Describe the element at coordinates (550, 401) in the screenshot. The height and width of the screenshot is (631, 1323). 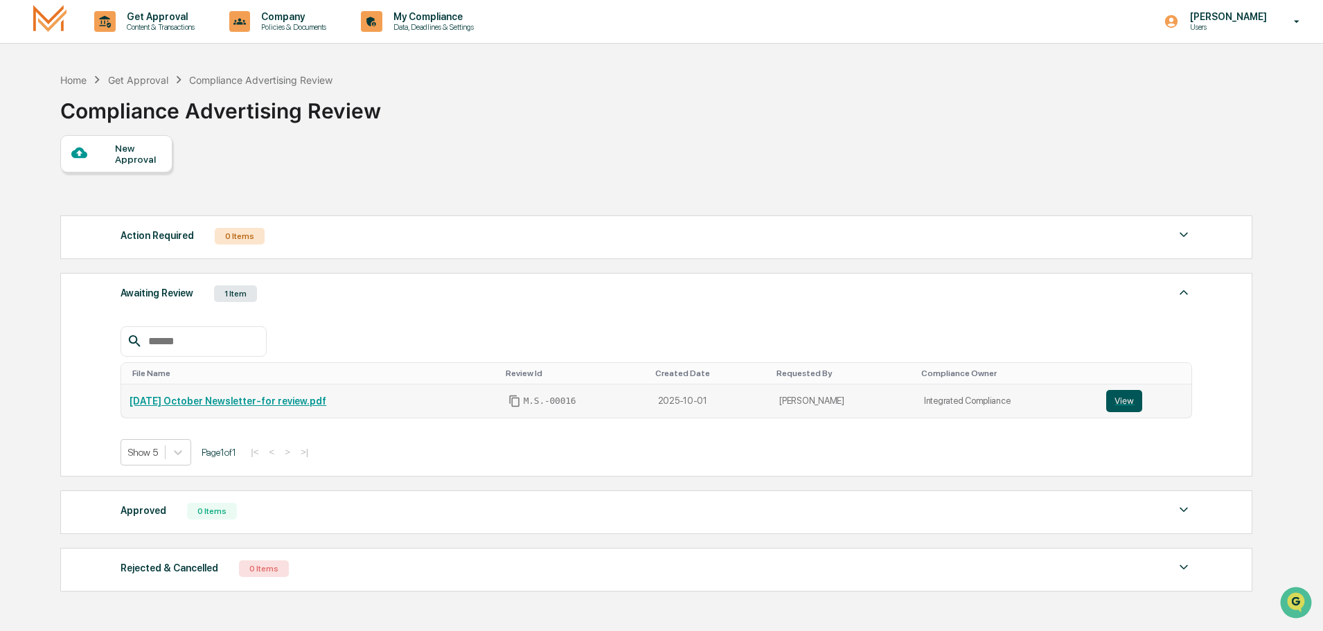
I see `span: M.S.-00016` at that location.